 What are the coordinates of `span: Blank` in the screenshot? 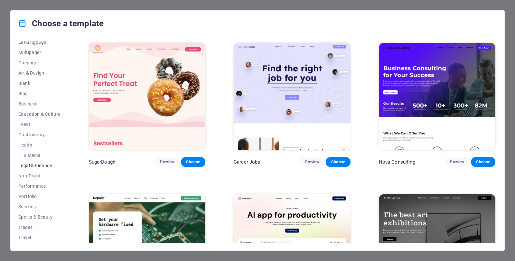 It's located at (39, 83).